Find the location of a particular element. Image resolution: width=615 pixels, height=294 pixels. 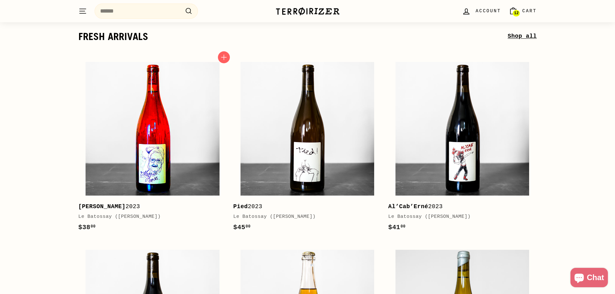

b: Al’Cab’Erné is located at coordinates (408, 207).